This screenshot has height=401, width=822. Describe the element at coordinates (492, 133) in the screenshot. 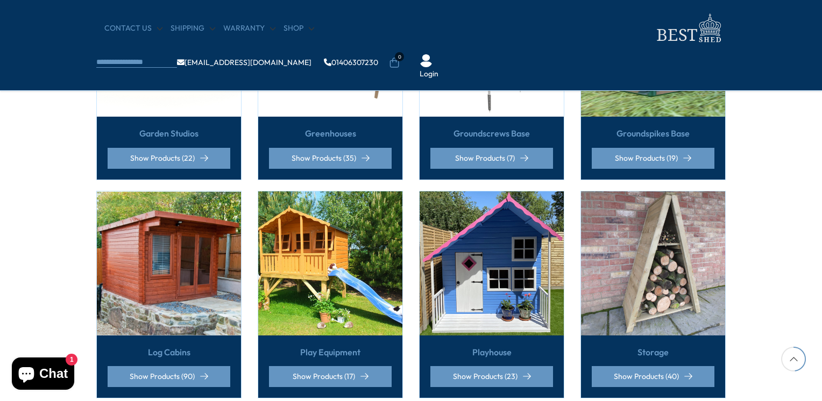

I see `a: Groundscrews Base` at that location.